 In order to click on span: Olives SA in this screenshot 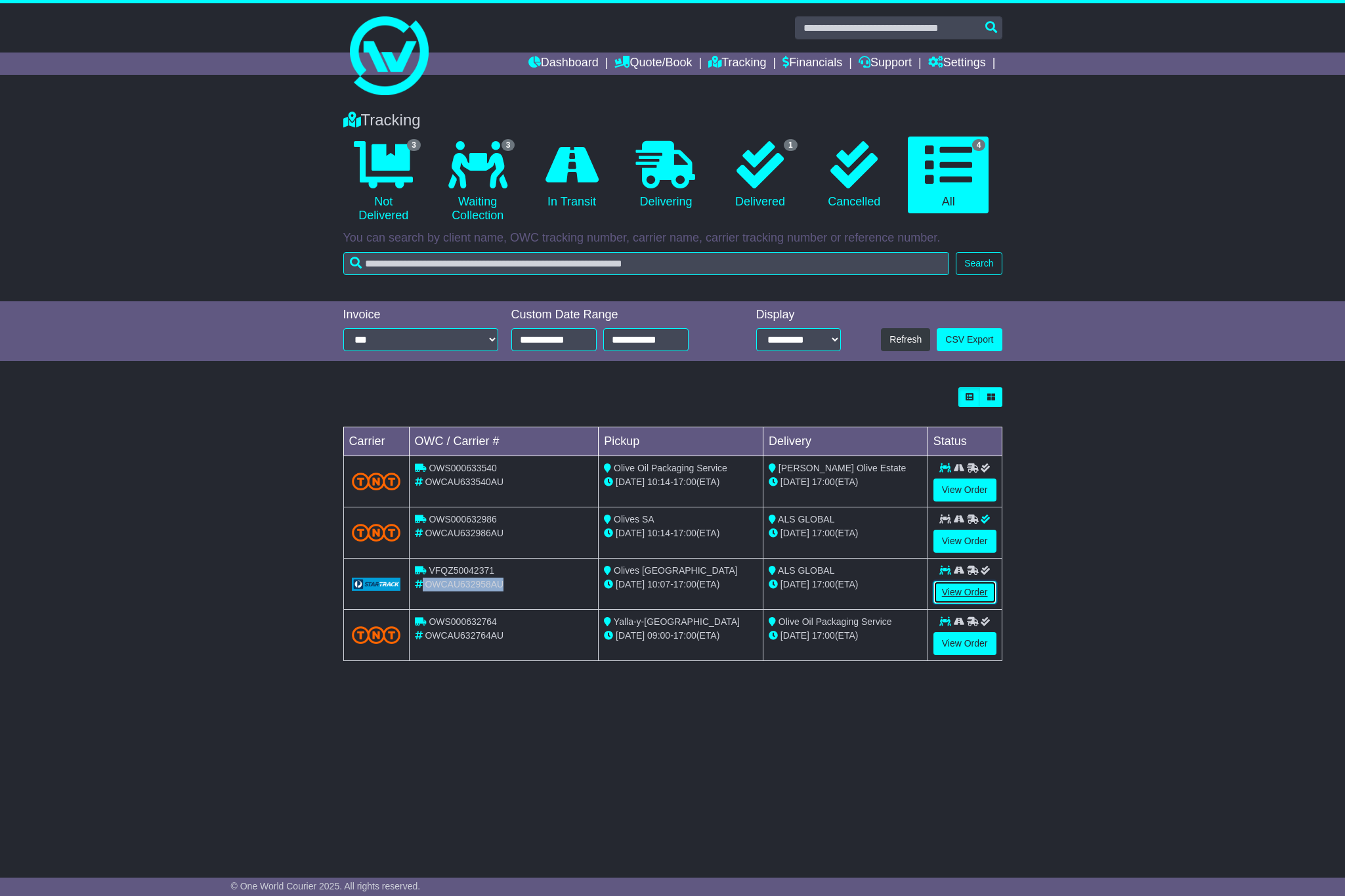, I will do `click(634, 519)`.